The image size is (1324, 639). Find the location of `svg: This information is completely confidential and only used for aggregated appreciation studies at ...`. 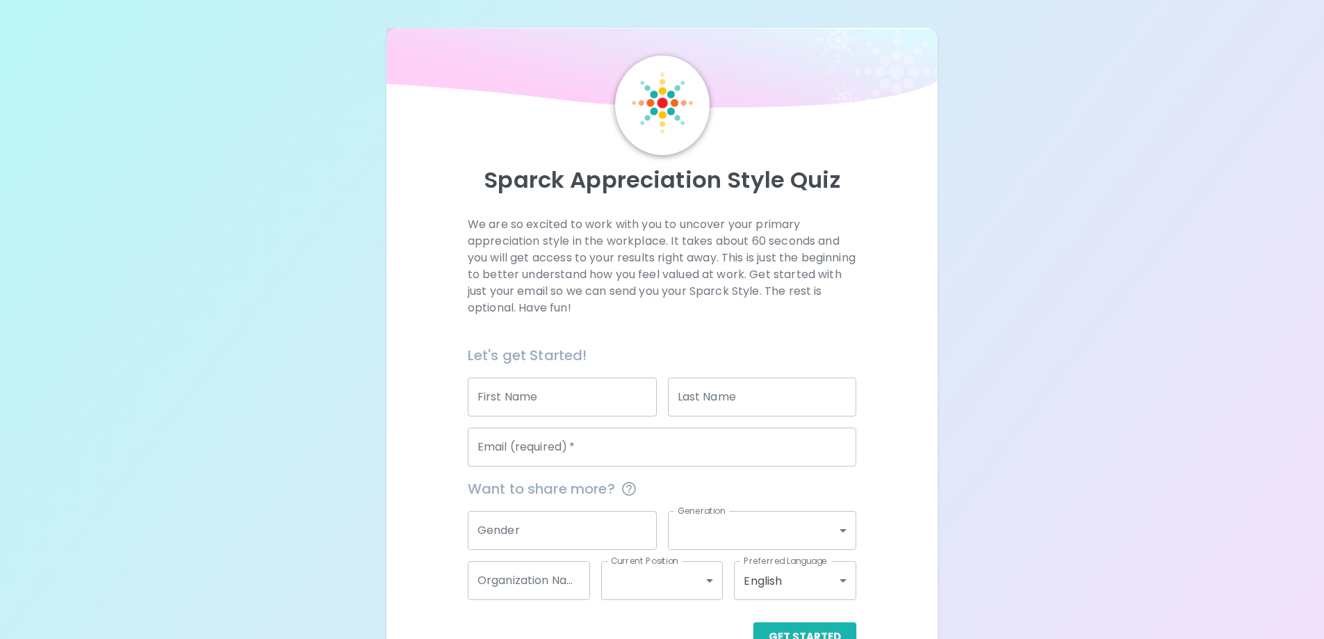

svg: This information is completely confidential and only used for aggregated appreciation studies at ... is located at coordinates (629, 488).